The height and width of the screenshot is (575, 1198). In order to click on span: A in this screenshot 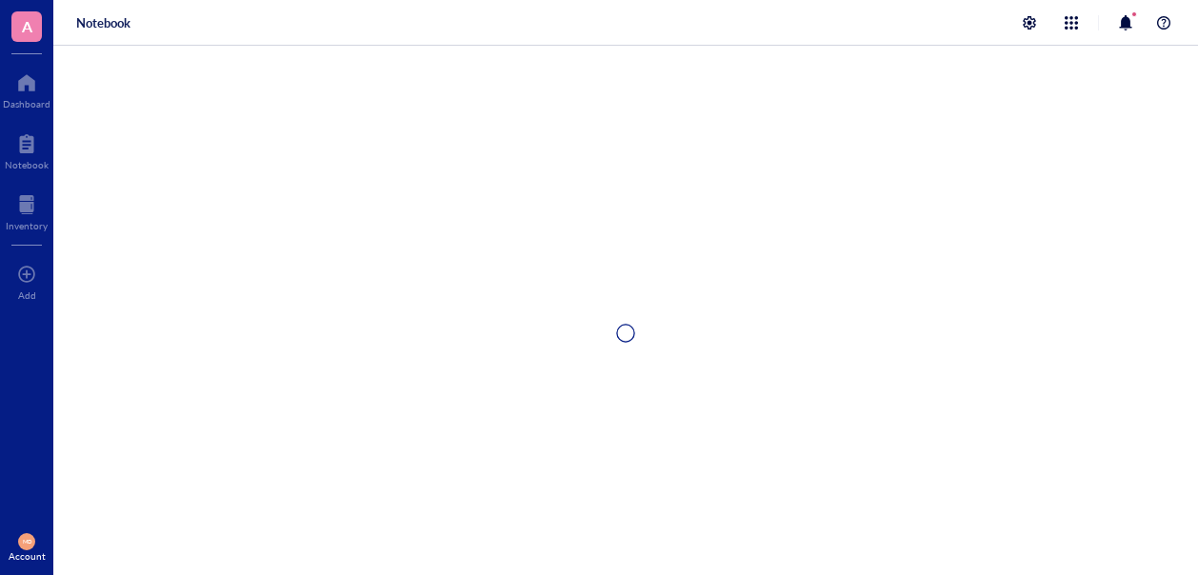, I will do `click(27, 26)`.